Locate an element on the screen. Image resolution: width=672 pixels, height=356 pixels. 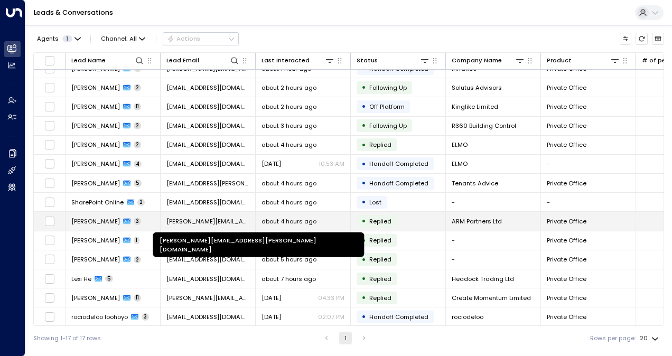
div: Product is located at coordinates (583, 60).